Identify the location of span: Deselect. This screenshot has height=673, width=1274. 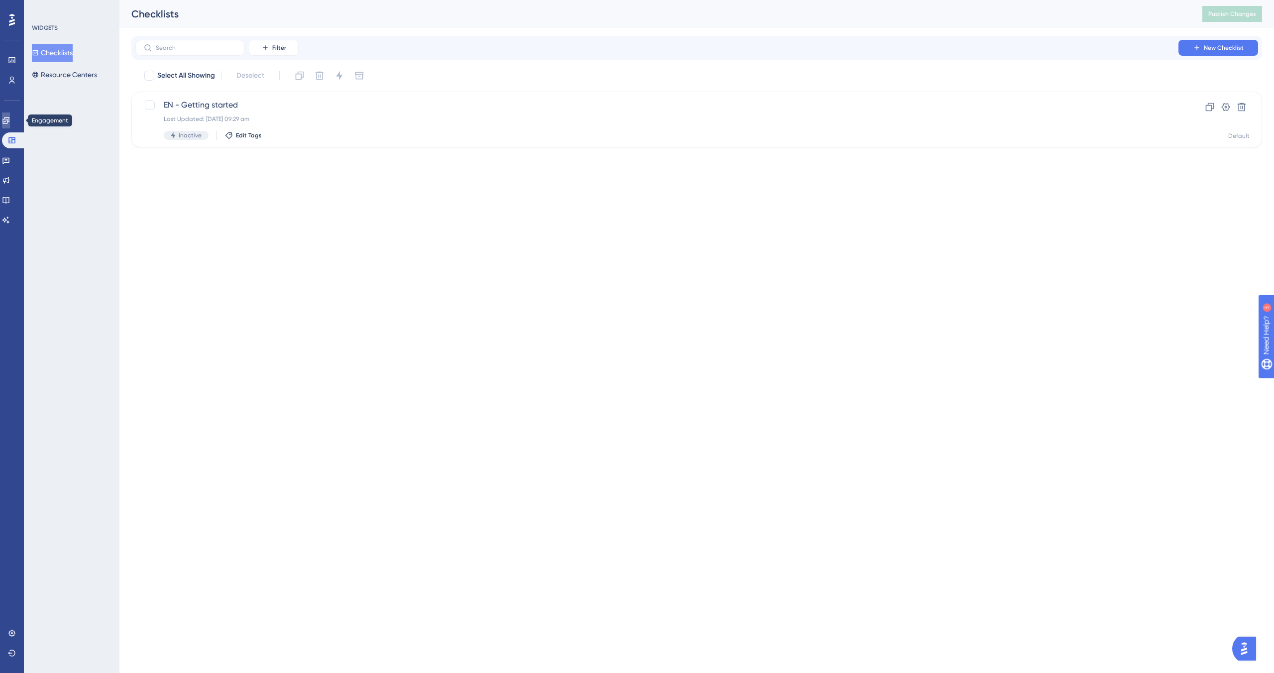
(250, 76).